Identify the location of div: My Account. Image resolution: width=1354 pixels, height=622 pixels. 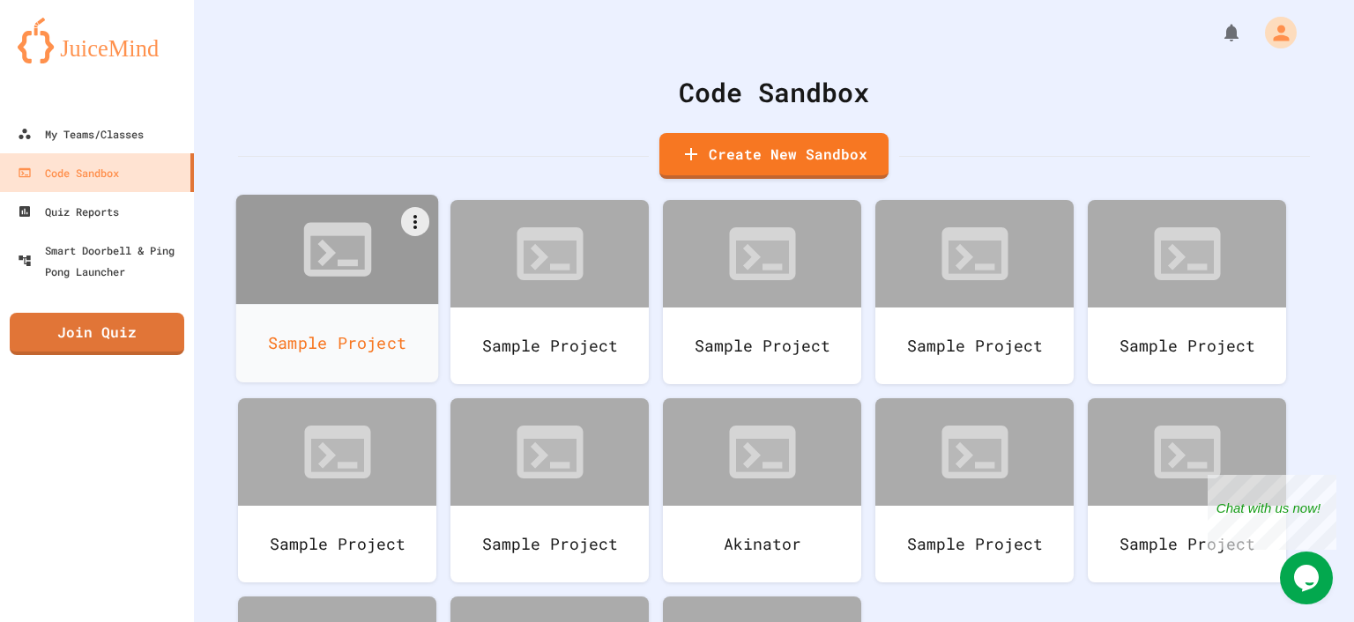
(1274, 33).